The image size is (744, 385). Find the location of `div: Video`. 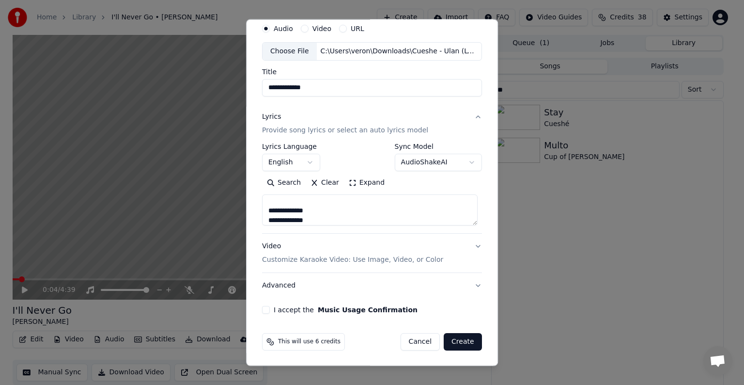

div: Video is located at coordinates (353, 253).